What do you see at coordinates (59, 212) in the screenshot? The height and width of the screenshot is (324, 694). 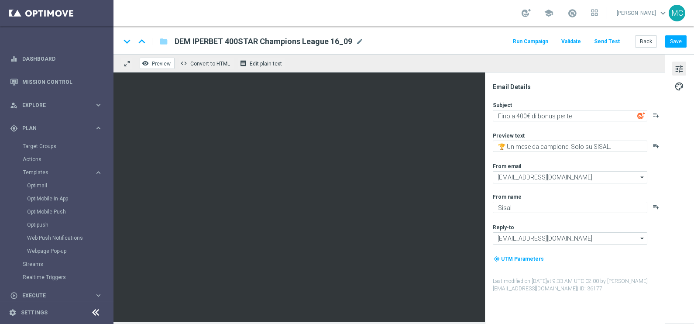 I see `a: OptiMobile Push` at bounding box center [59, 212].